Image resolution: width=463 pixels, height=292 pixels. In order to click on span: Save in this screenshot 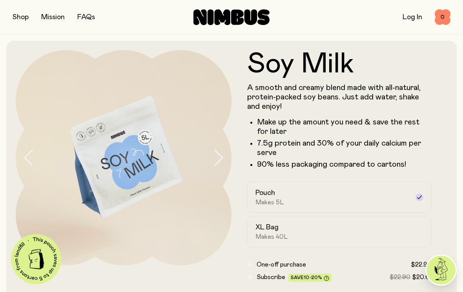, I will do `click(310, 278)`.